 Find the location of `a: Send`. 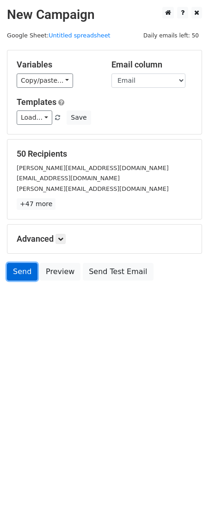

a: Send is located at coordinates (22, 272).